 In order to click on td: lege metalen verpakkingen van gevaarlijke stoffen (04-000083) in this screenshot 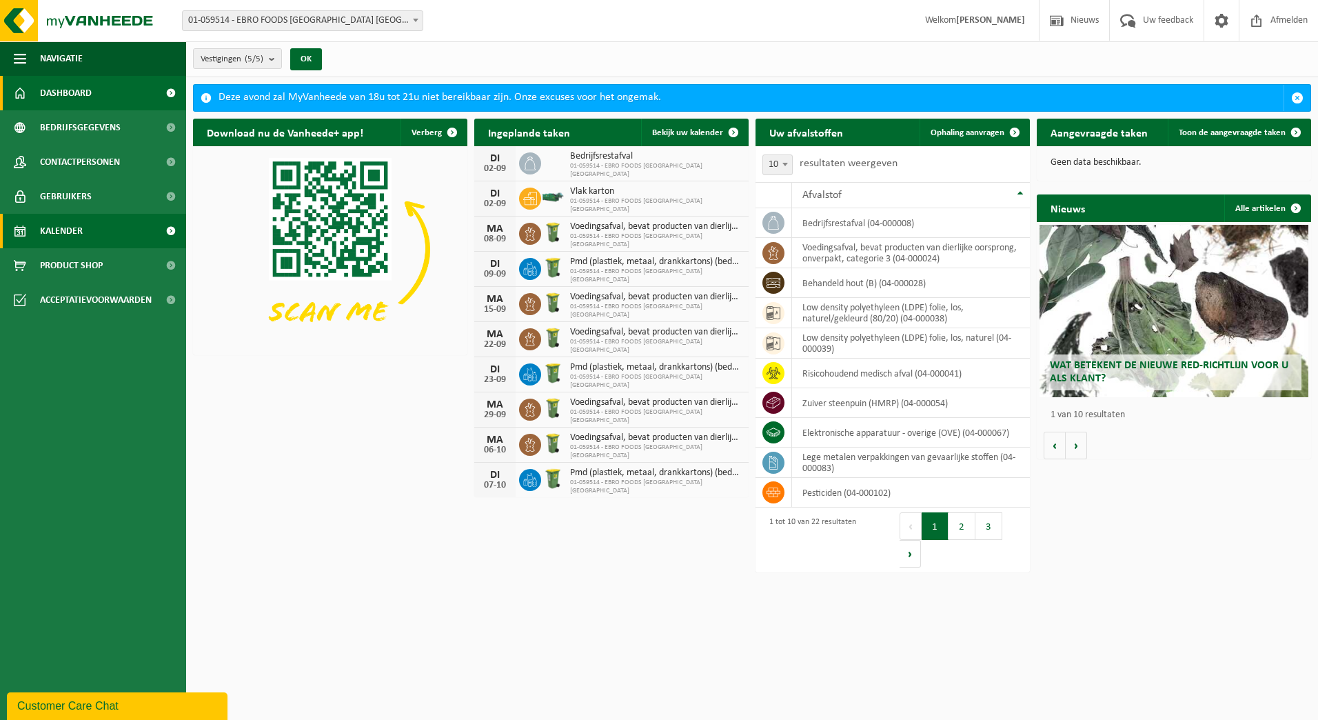, I will do `click(910, 462)`.